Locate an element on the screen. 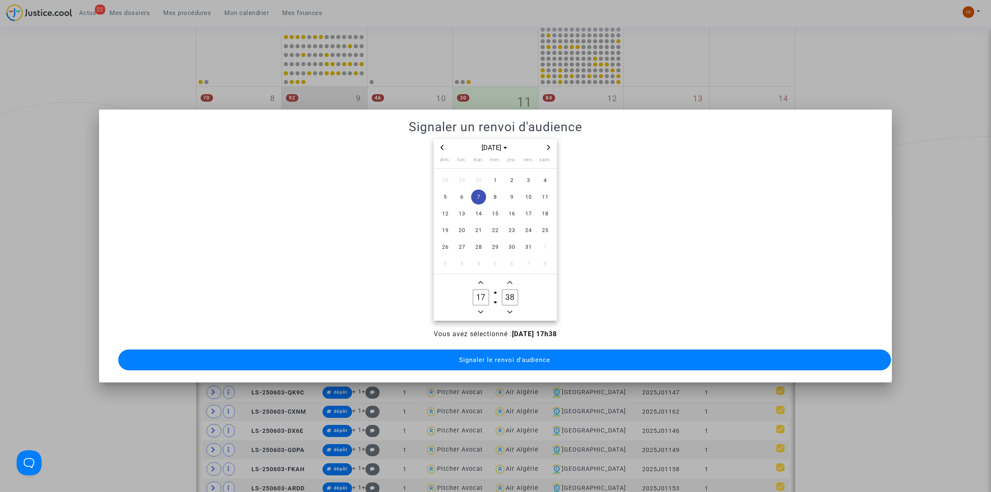 This screenshot has height=492, width=991. span: 16 is located at coordinates (512, 214).